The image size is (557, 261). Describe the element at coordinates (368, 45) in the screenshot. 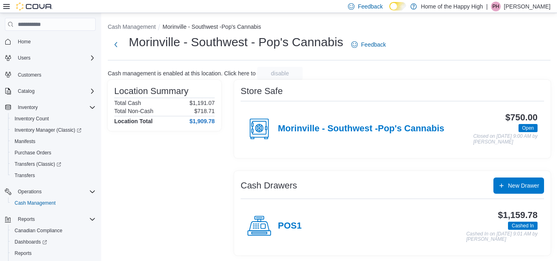

I see `a: Feedback` at that location.